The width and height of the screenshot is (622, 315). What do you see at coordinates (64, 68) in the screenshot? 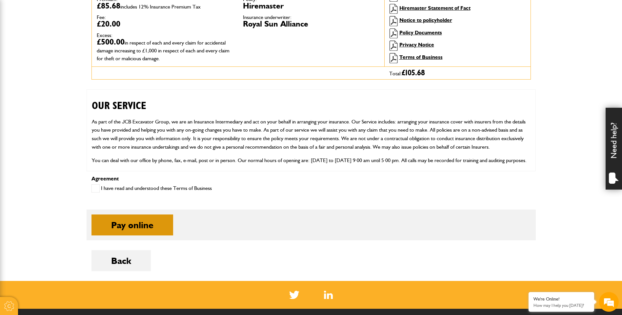
I see `input: Enter your last name` at bounding box center [64, 68].